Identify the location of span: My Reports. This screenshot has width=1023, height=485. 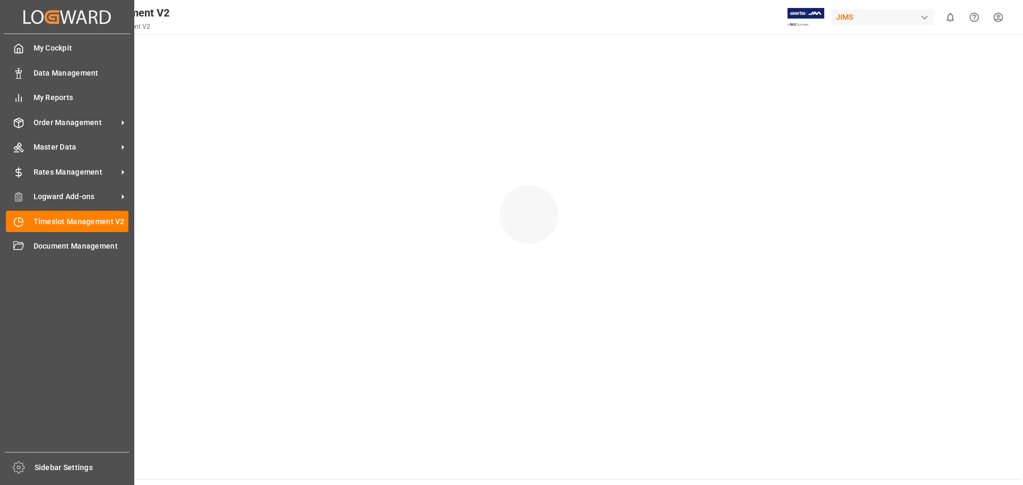
(81, 98).